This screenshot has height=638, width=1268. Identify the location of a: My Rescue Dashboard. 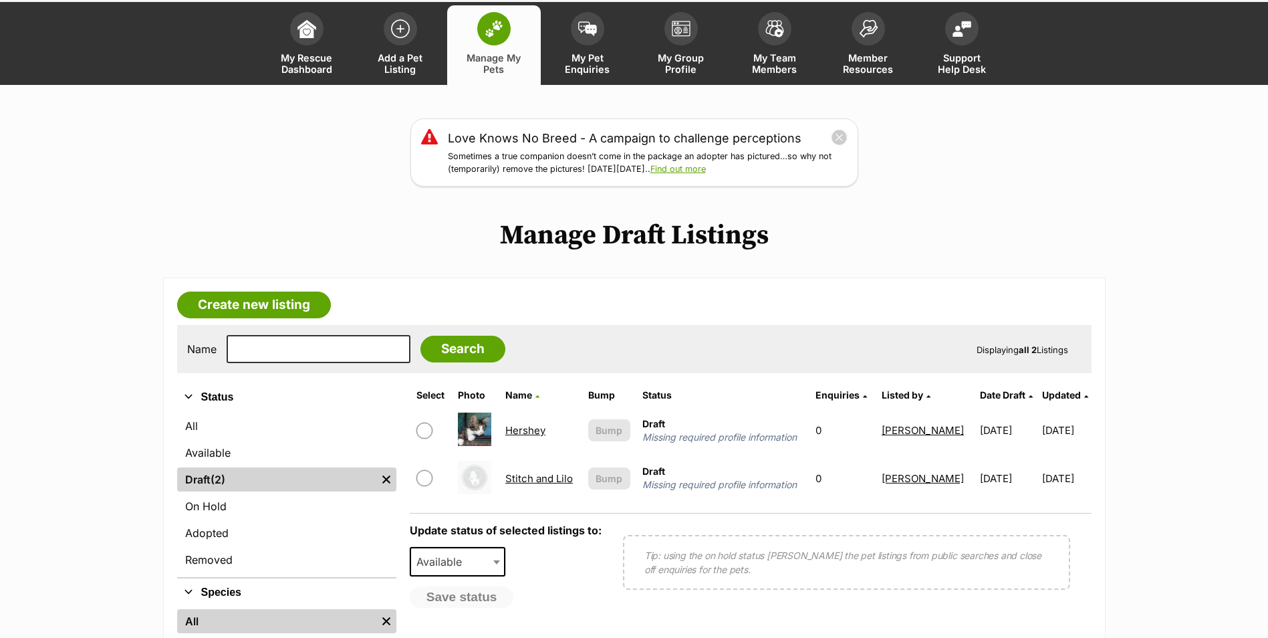
(307, 45).